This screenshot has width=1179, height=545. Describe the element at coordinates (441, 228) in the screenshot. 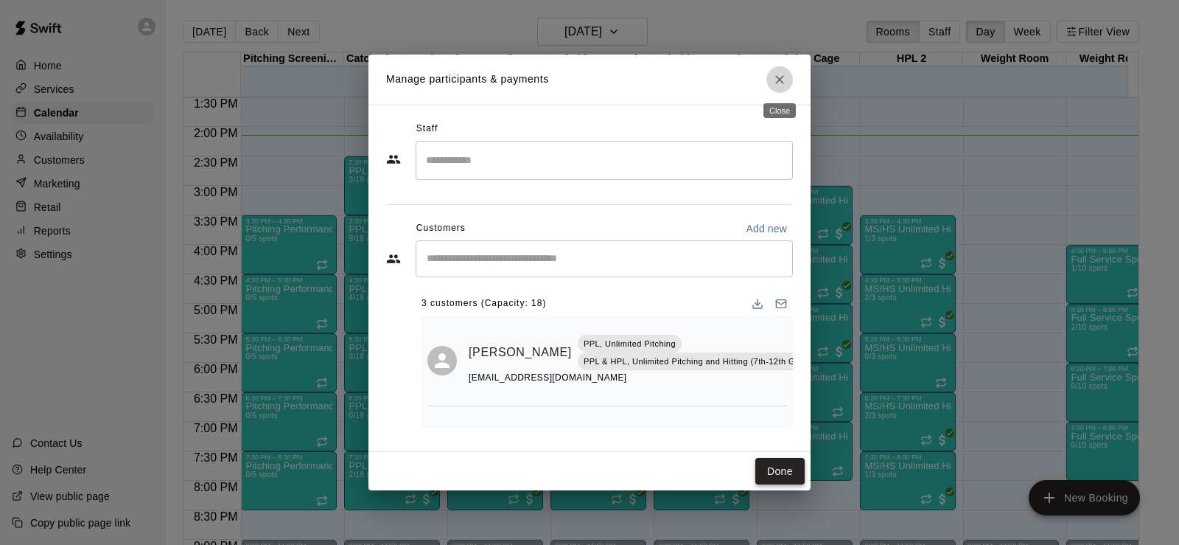

I see `span: Customers` at that location.